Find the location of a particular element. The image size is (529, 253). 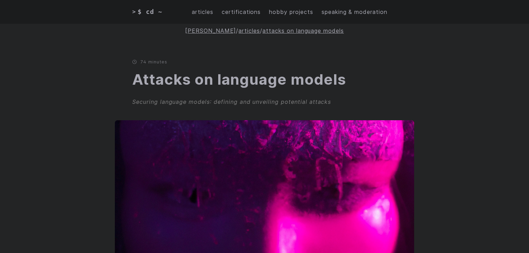

a: > $ cd ~ is located at coordinates (150, 12).